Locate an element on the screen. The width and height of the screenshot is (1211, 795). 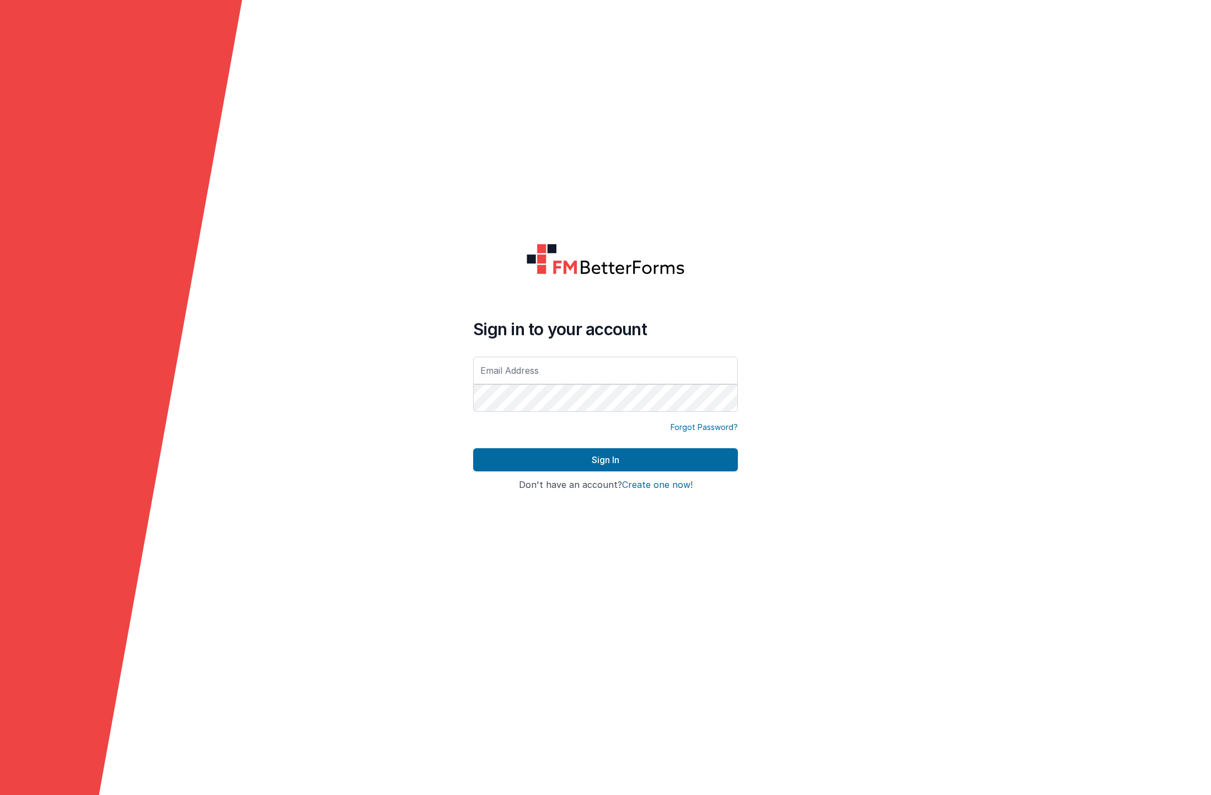
button: Create one now! is located at coordinates (657, 485).